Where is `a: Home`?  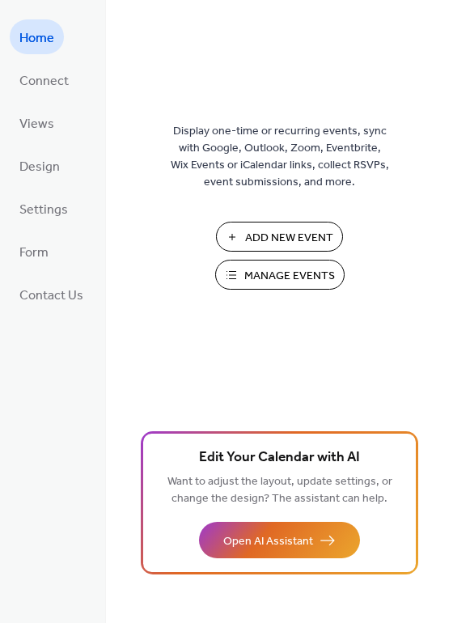
a: Home is located at coordinates (36, 36).